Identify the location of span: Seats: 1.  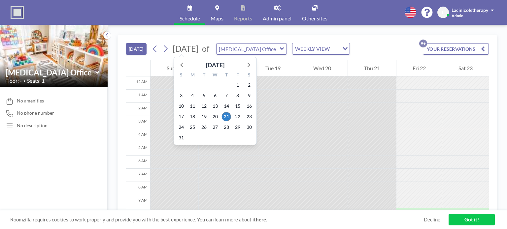
(36, 81).